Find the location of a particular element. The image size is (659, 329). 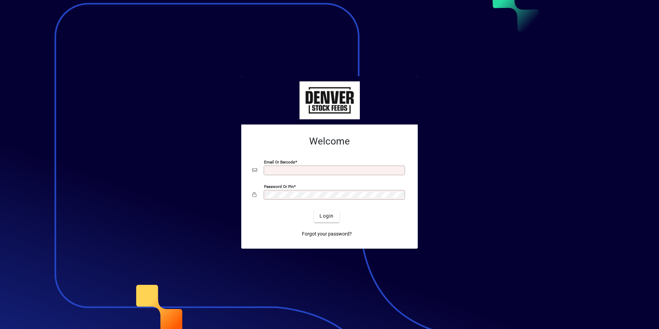

mat-label: Email or Barcode is located at coordinates (280, 162).